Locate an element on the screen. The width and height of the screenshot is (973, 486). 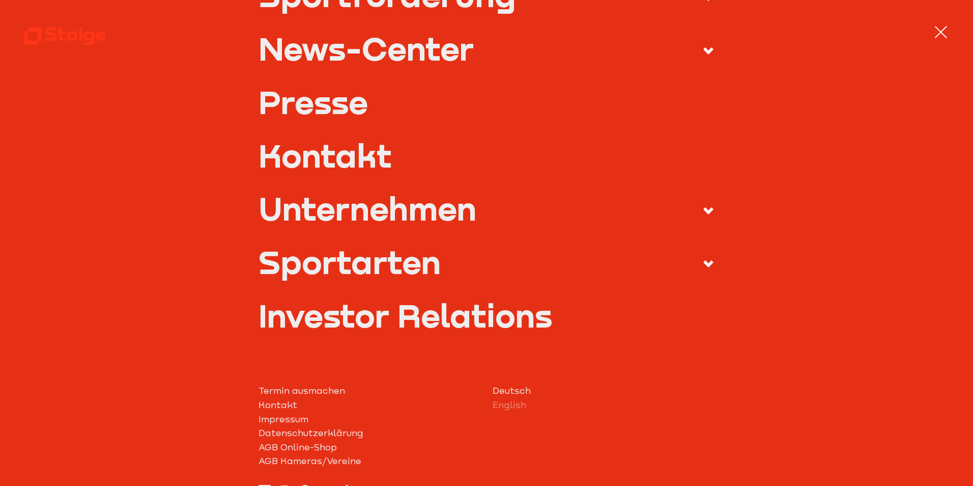
a: AGB Kameras/Vereine is located at coordinates (370, 461).